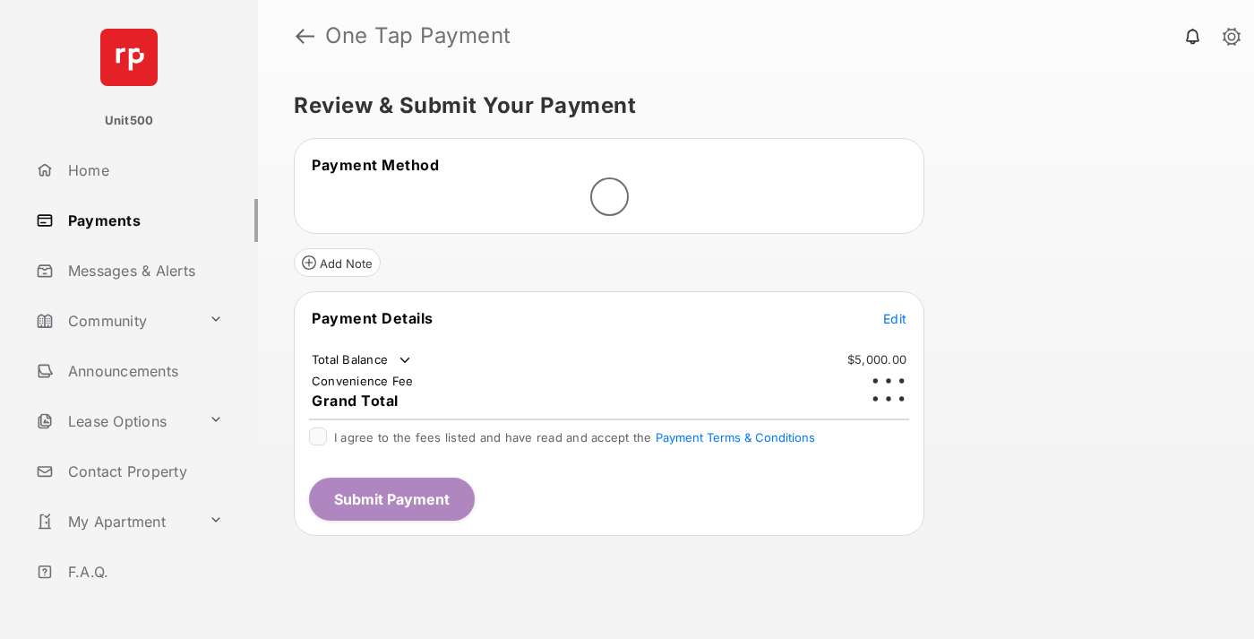  Describe the element at coordinates (735, 437) in the screenshot. I see `button: I agree to the fees listed and have read and accept the` at that location.